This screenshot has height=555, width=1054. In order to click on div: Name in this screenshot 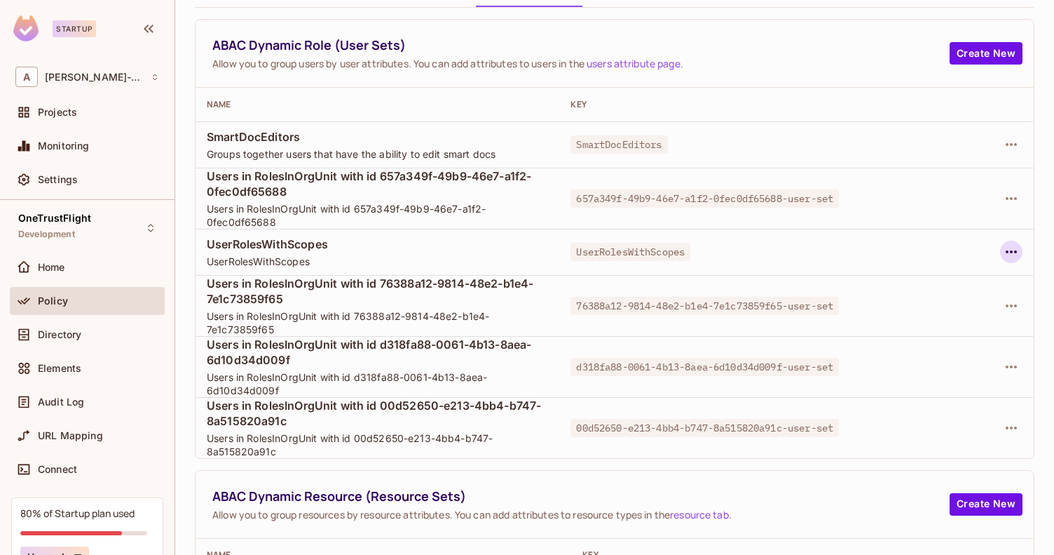, I will do `click(377, 104)`.